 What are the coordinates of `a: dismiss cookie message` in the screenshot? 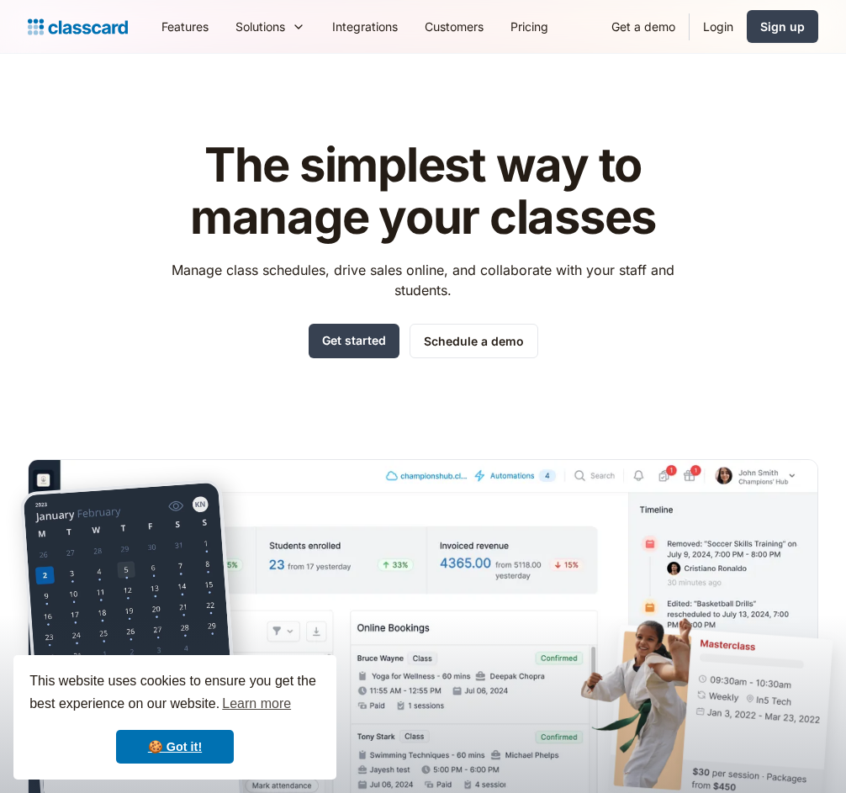 It's located at (175, 747).